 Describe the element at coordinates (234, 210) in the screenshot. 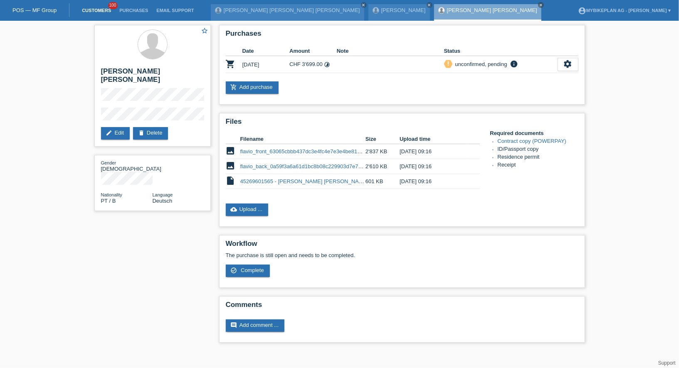

I see `i: cloud_upload` at that location.